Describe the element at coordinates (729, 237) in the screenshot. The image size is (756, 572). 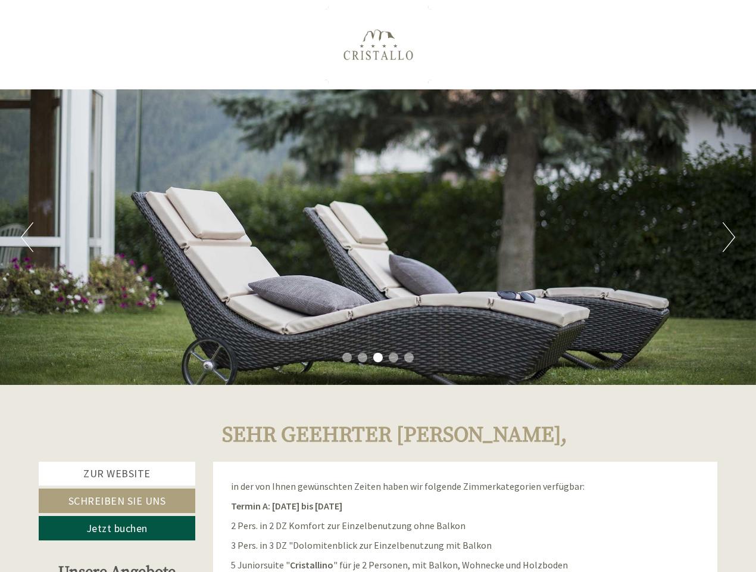
I see `button: Next` at that location.